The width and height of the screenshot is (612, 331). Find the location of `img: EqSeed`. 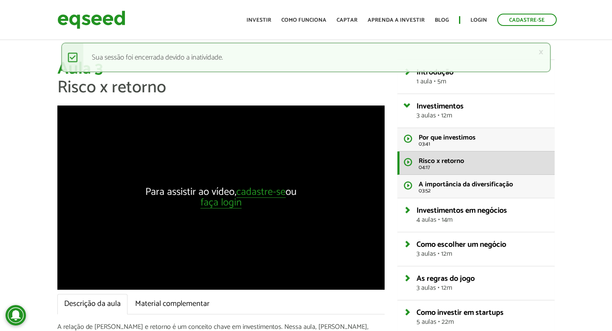

img: EqSeed is located at coordinates (91, 20).